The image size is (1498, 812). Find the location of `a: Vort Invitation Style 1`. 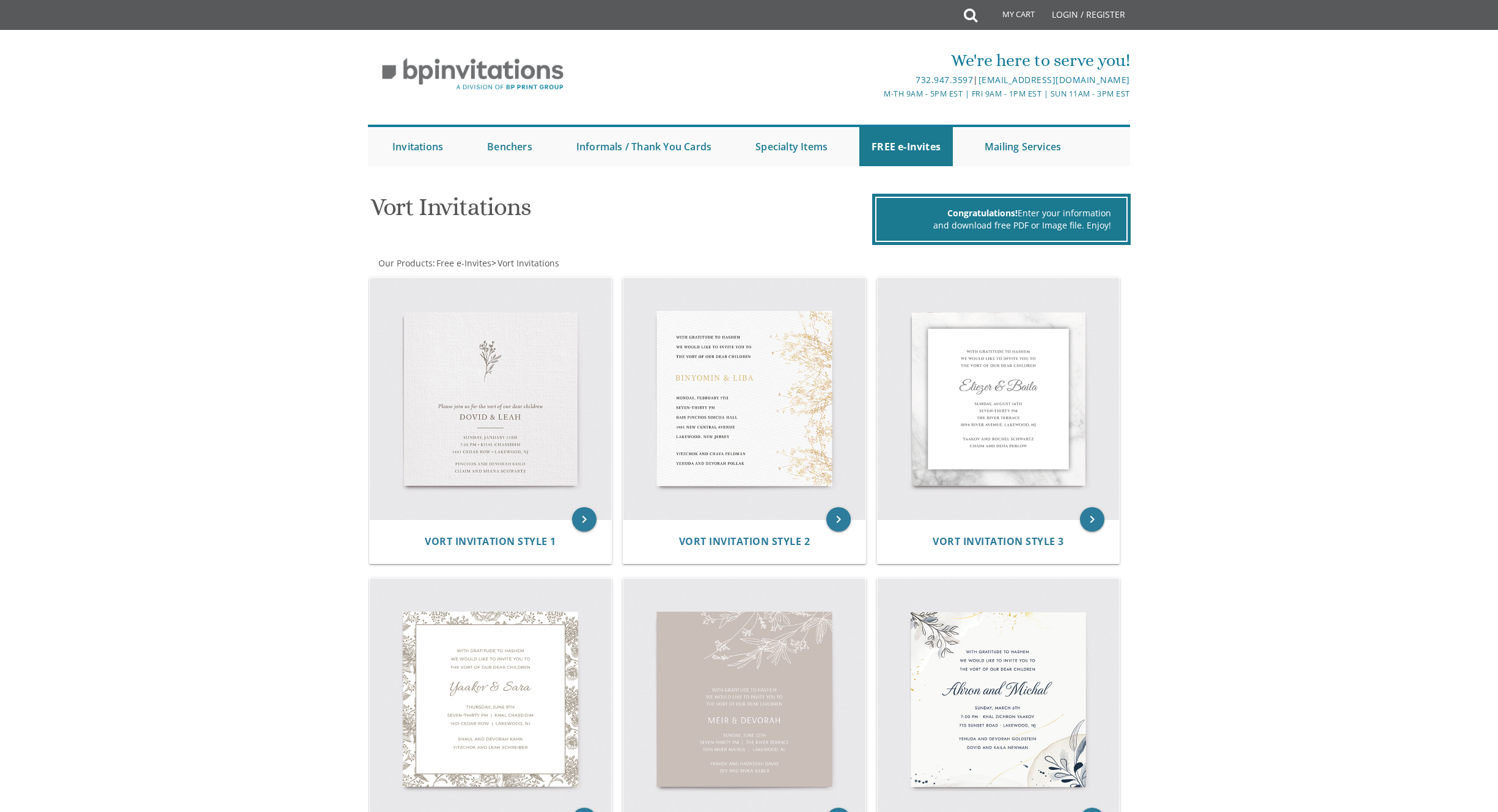

a: Vort Invitation Style 1 is located at coordinates (490, 542).